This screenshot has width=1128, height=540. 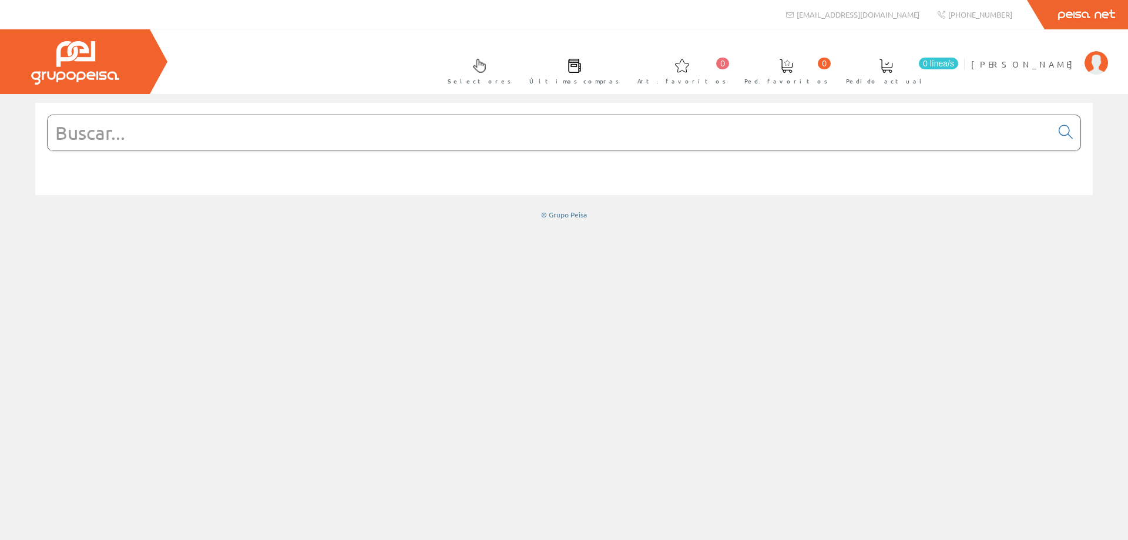 What do you see at coordinates (886, 81) in the screenshot?
I see `span: Pedido actual` at bounding box center [886, 81].